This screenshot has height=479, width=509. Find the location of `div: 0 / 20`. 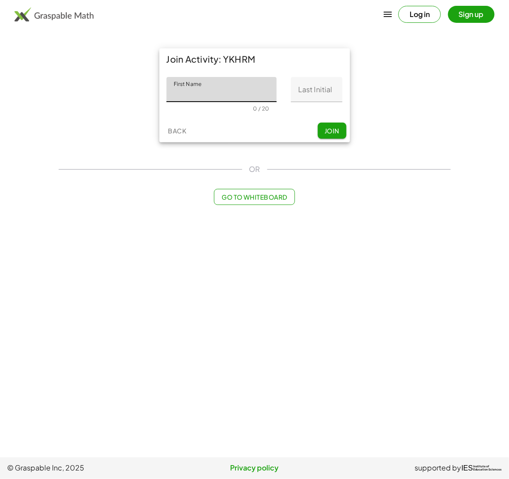

div: 0 / 20 is located at coordinates (262, 108).